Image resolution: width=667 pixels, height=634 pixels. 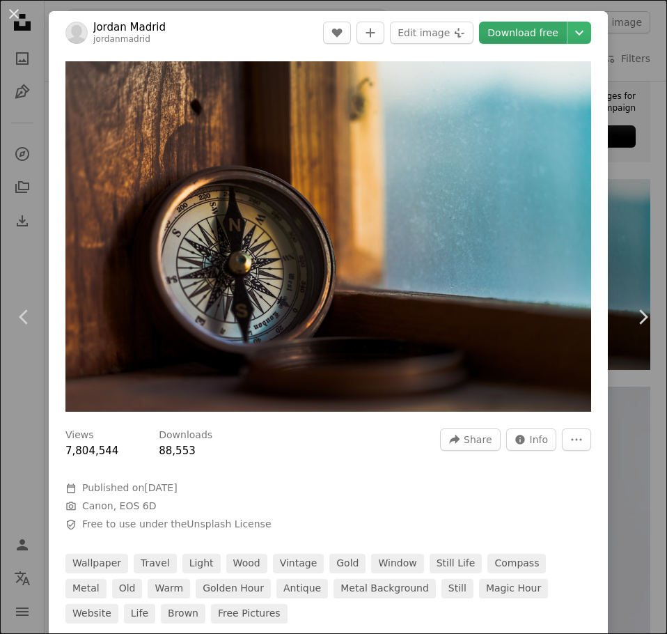 I want to click on a: wallpaper, so click(x=97, y=563).